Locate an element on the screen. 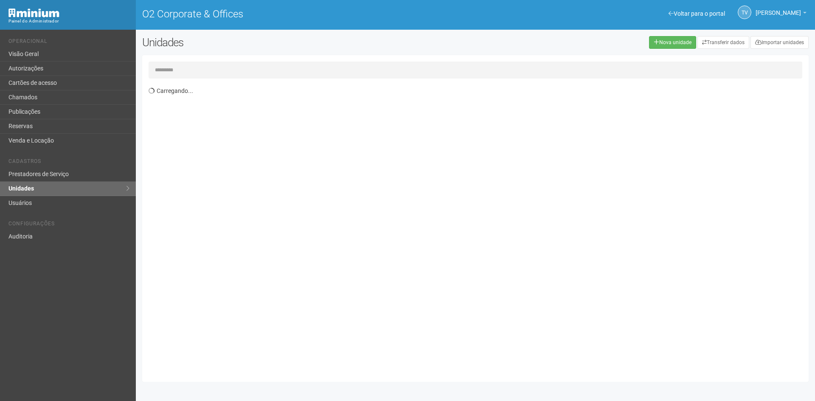 This screenshot has width=815, height=401. div: Carregando... is located at coordinates (478, 229).